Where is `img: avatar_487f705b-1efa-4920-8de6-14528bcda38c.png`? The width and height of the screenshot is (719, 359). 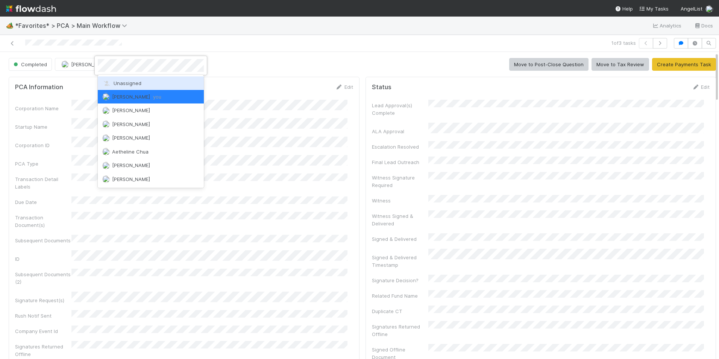 img: avatar_487f705b-1efa-4920-8de6-14528bcda38c.png is located at coordinates (106, 97).